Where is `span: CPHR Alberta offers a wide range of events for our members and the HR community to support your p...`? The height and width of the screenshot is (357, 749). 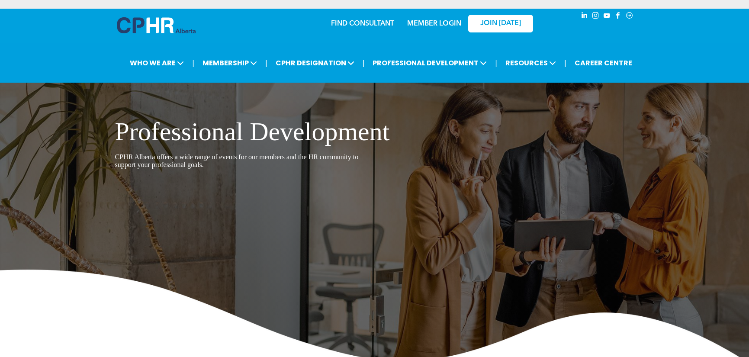 span: CPHR Alberta offers a wide range of events for our members and the HR community to support your p... is located at coordinates (237, 161).